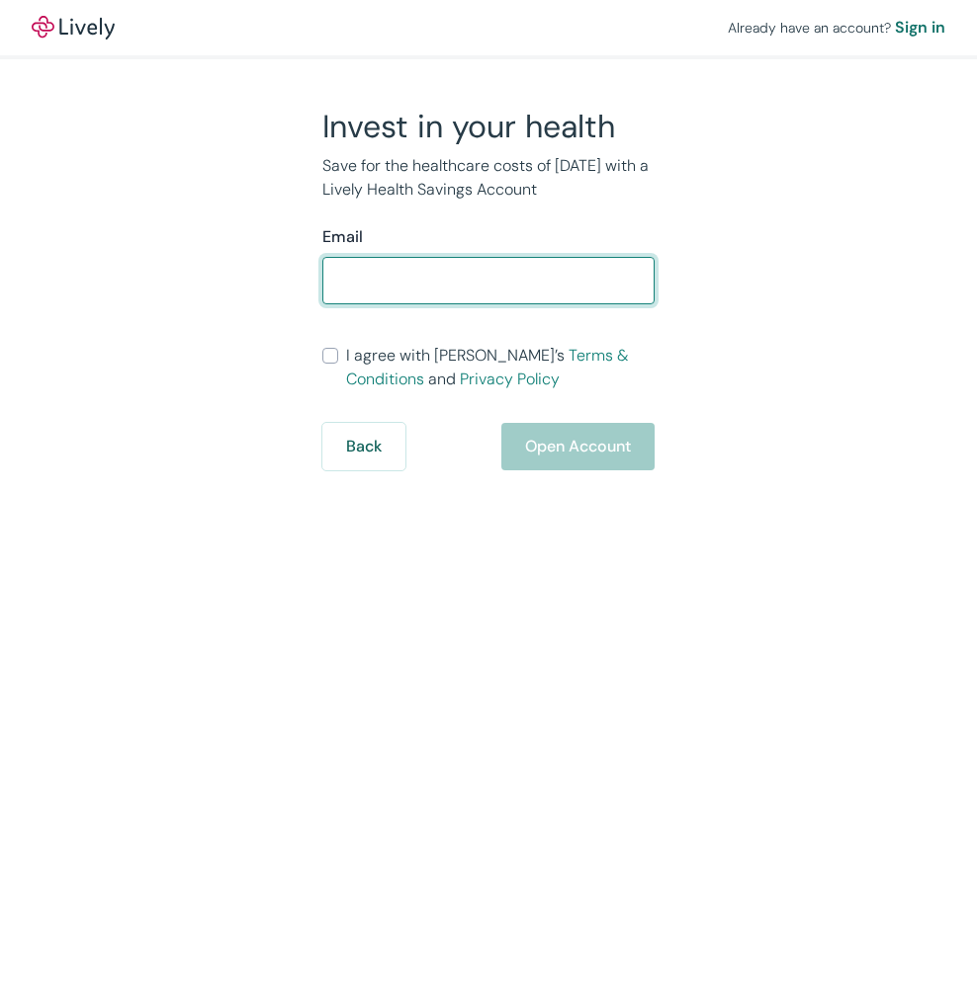  What do you see at coordinates (364, 447) in the screenshot?
I see `button: Back` at bounding box center [364, 447].